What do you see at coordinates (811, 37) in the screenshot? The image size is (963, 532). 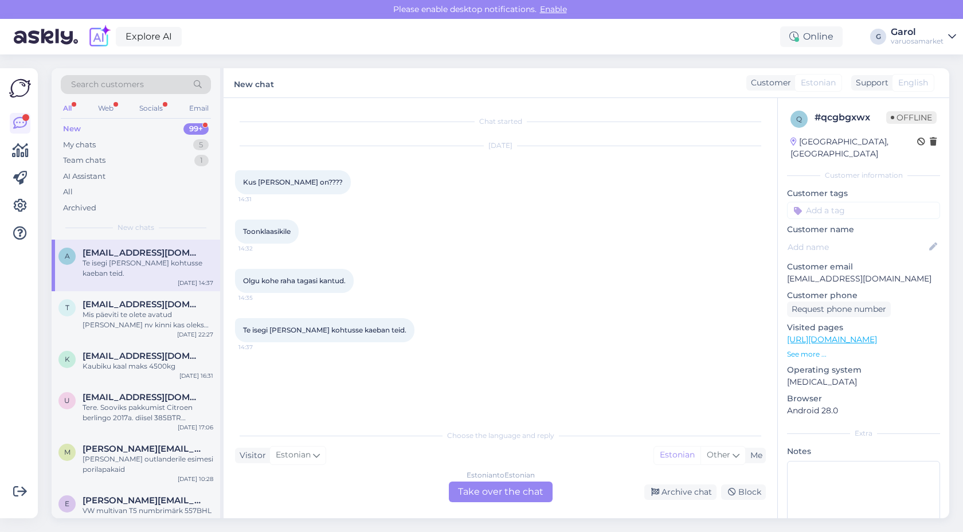 I see `div: Online` at bounding box center [811, 37].